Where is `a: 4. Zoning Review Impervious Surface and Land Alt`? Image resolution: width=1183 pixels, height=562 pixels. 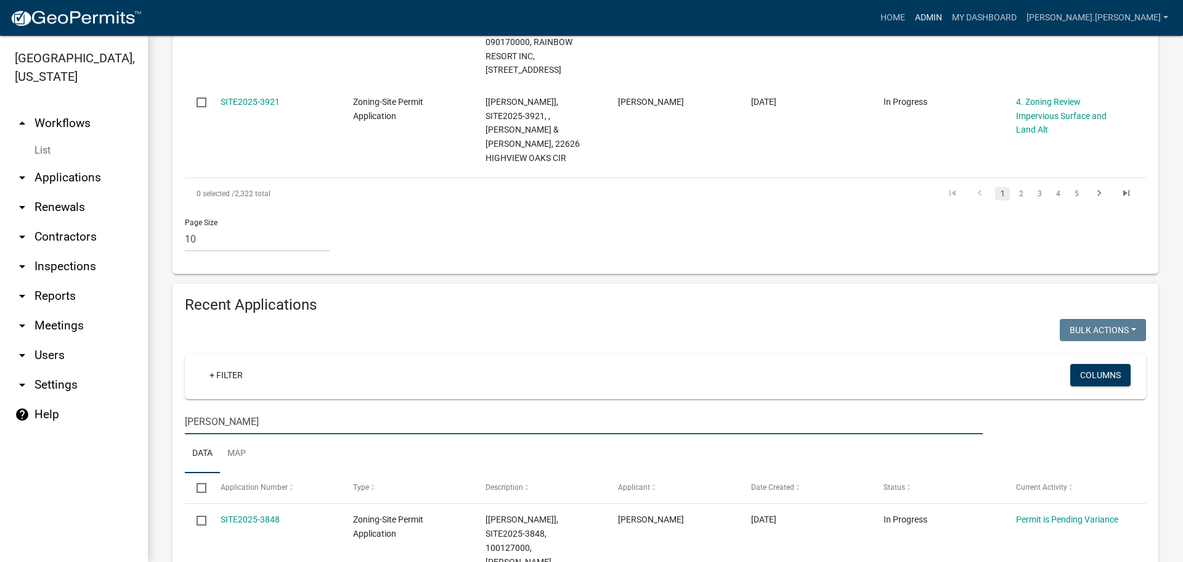
a: 4. Zoning Review Impervious Surface and Land Alt is located at coordinates (1061, 116).